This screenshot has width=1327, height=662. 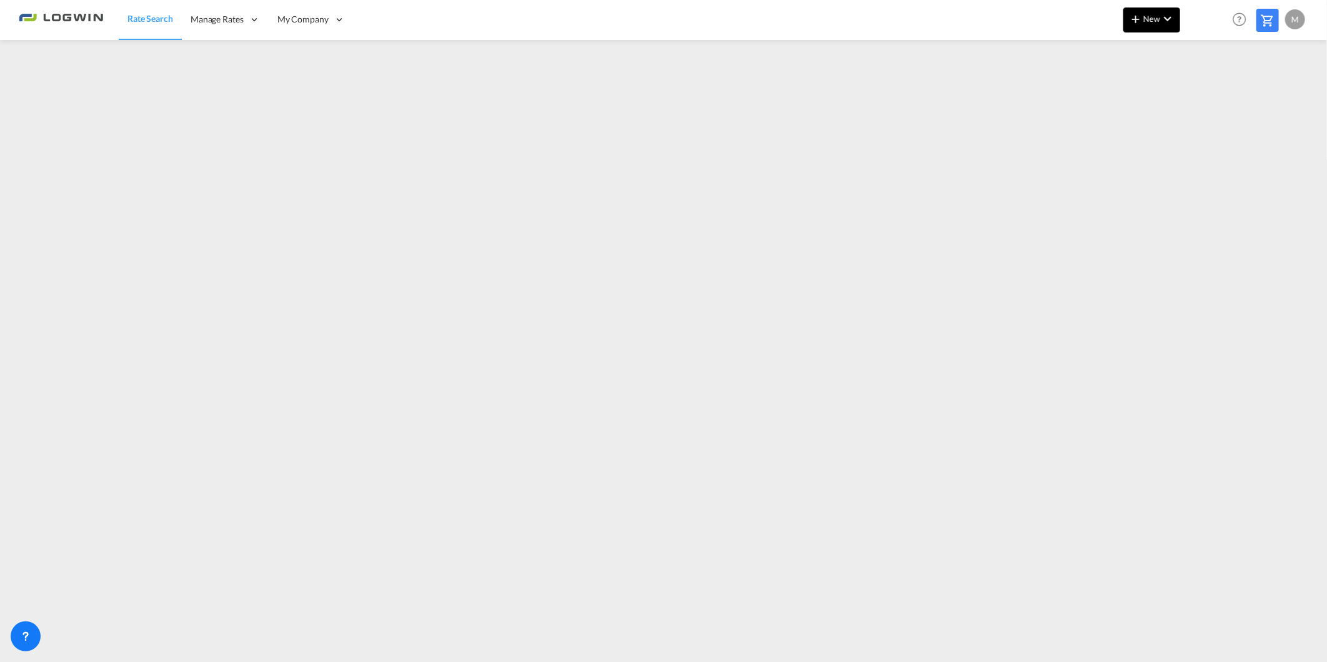 What do you see at coordinates (1136, 19) in the screenshot?
I see `md-icon: icon-plus 400-fg` at bounding box center [1136, 19].